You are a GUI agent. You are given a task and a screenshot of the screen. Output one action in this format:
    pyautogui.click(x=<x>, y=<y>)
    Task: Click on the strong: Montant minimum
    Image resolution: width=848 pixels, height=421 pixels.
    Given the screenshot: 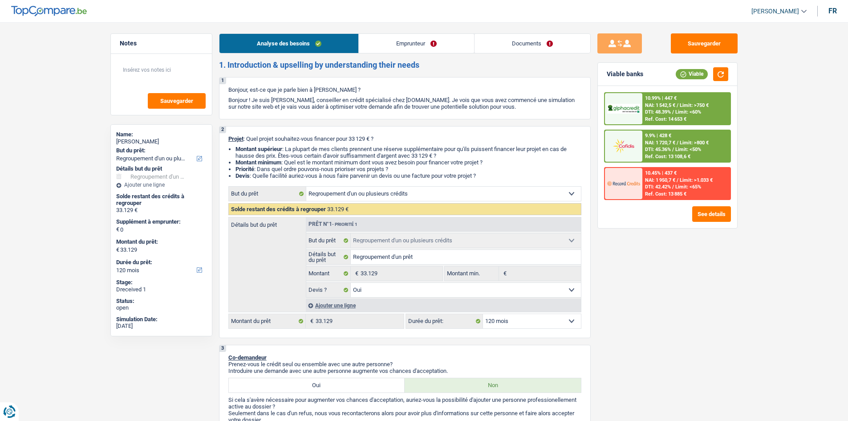 What is the action you would take?
    pyautogui.click(x=258, y=162)
    